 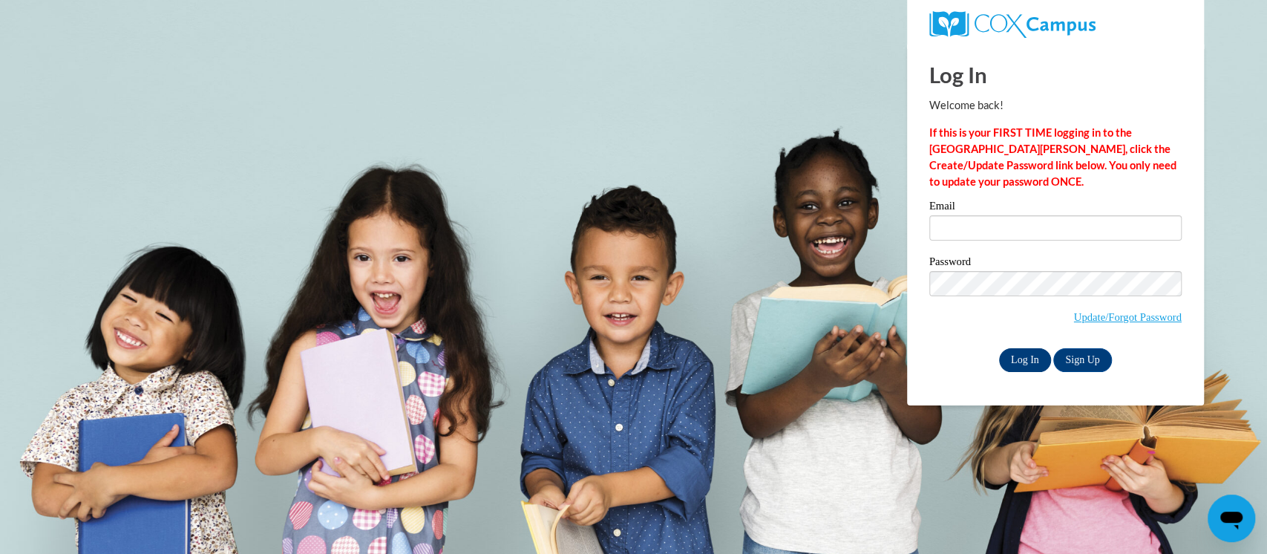 What do you see at coordinates (1025, 360) in the screenshot?
I see `input: Log In` at bounding box center [1025, 360].